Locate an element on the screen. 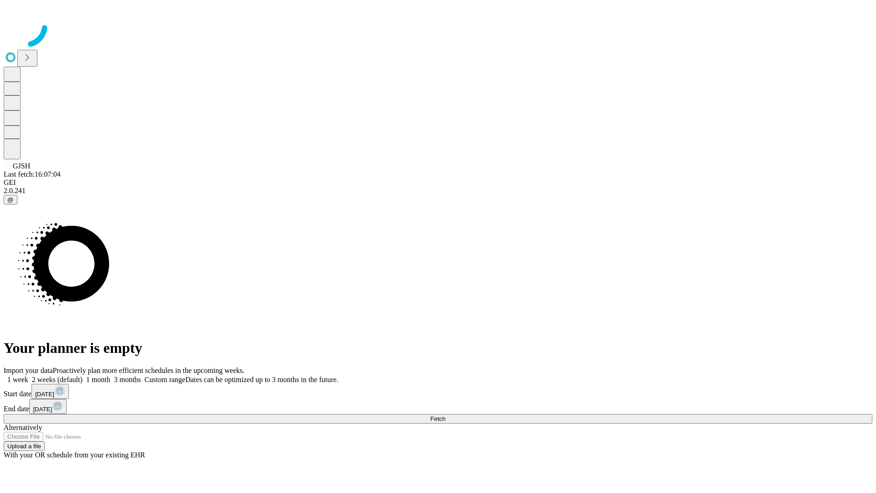 Image resolution: width=876 pixels, height=493 pixels. div: Start date is located at coordinates (438, 391).